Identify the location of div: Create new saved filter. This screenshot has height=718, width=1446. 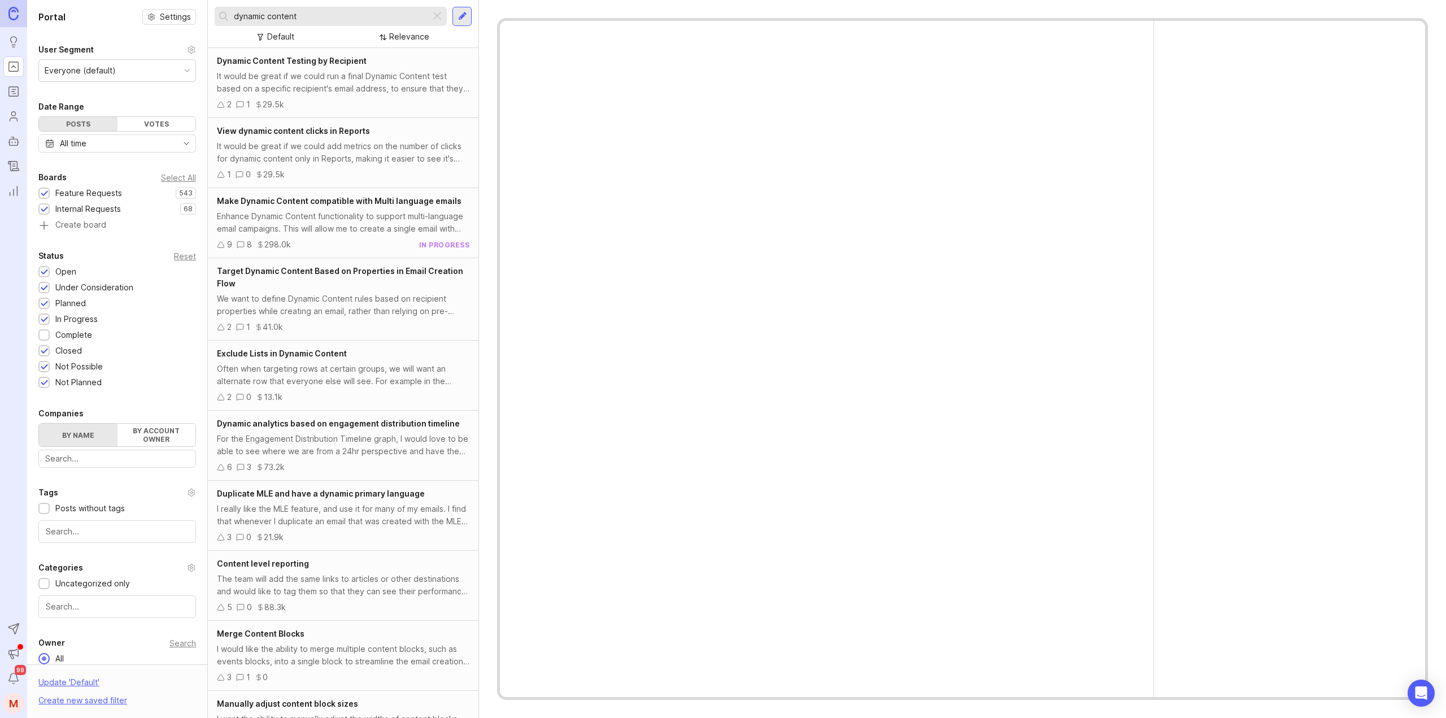
(82, 700).